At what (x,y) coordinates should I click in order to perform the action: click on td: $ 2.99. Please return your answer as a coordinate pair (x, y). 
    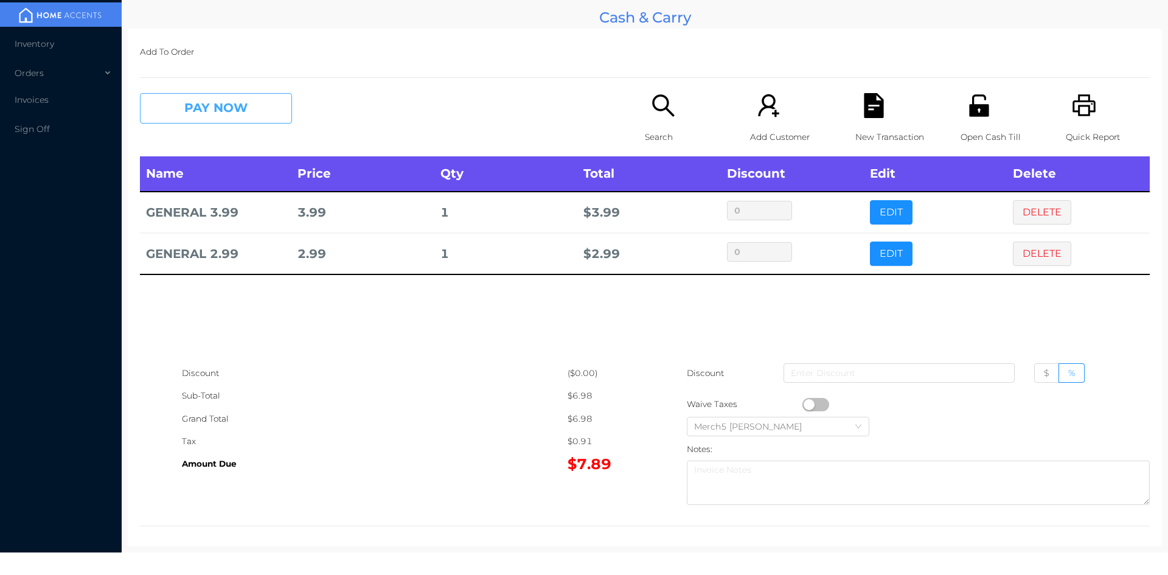
    Looking at the image, I should click on (648, 254).